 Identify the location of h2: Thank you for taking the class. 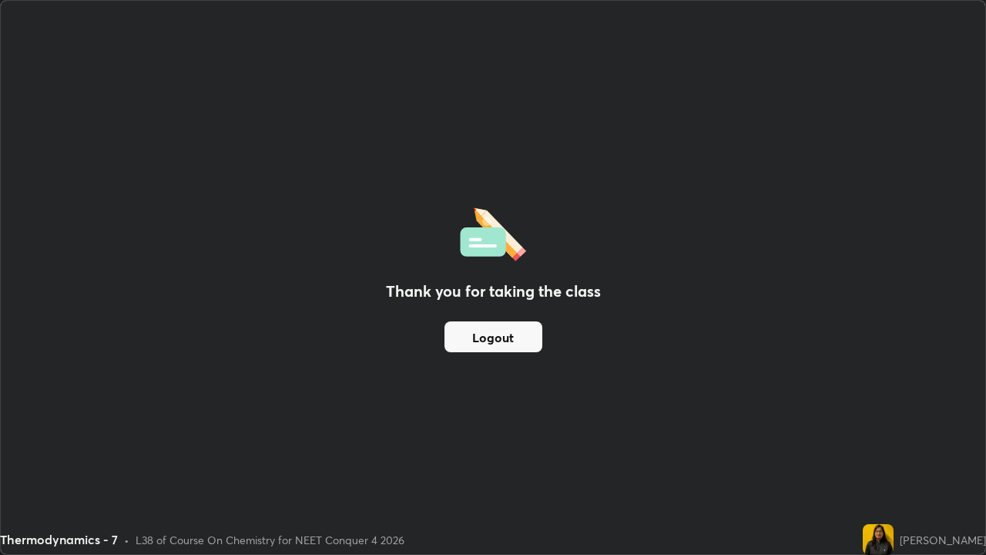
(493, 291).